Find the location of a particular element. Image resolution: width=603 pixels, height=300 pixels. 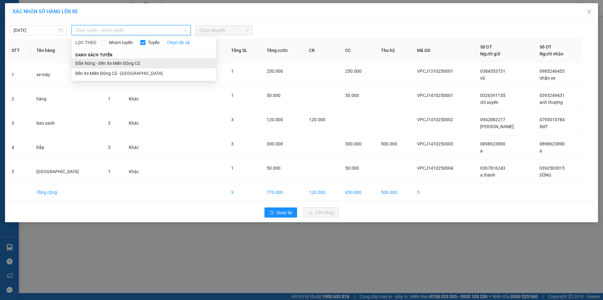

td: hàng is located at coordinates (67, 99).